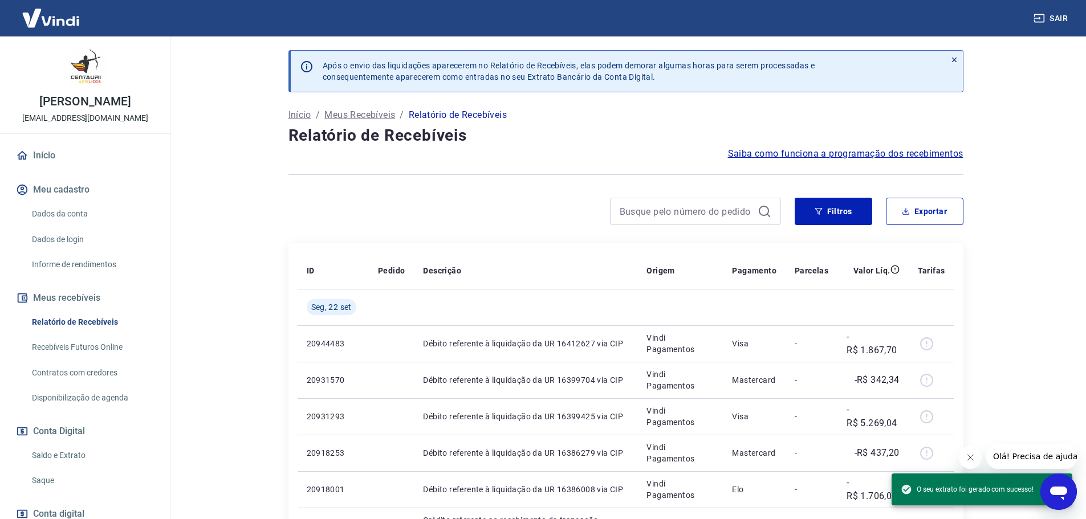  What do you see at coordinates (85, 298) in the screenshot?
I see `button: Meus recebíveis` at bounding box center [85, 298].